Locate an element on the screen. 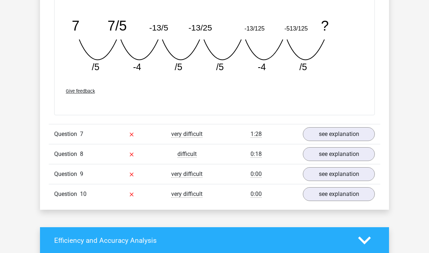 The image size is (429, 253). tspan: 7/5 is located at coordinates (117, 26).